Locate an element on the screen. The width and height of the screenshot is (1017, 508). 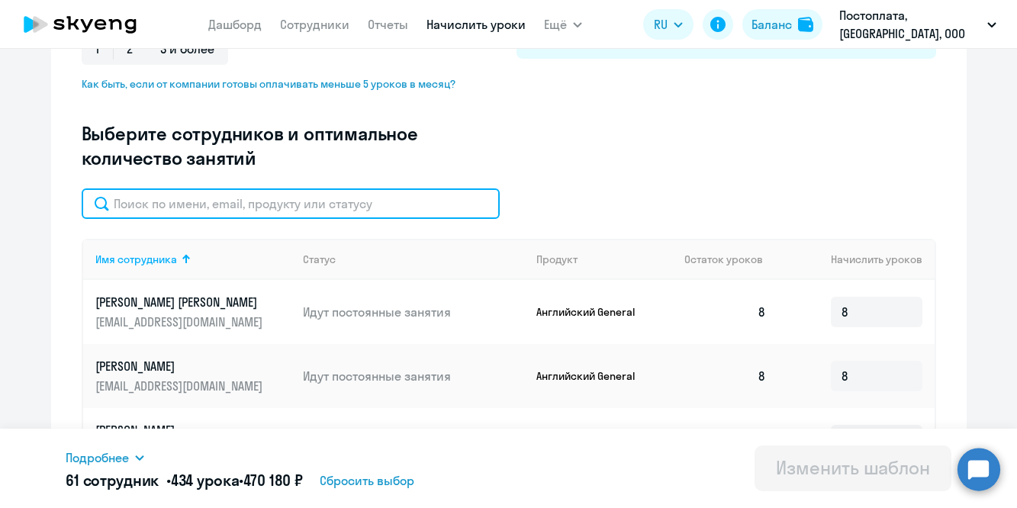
span: Сбросить выбор is located at coordinates (367, 481).